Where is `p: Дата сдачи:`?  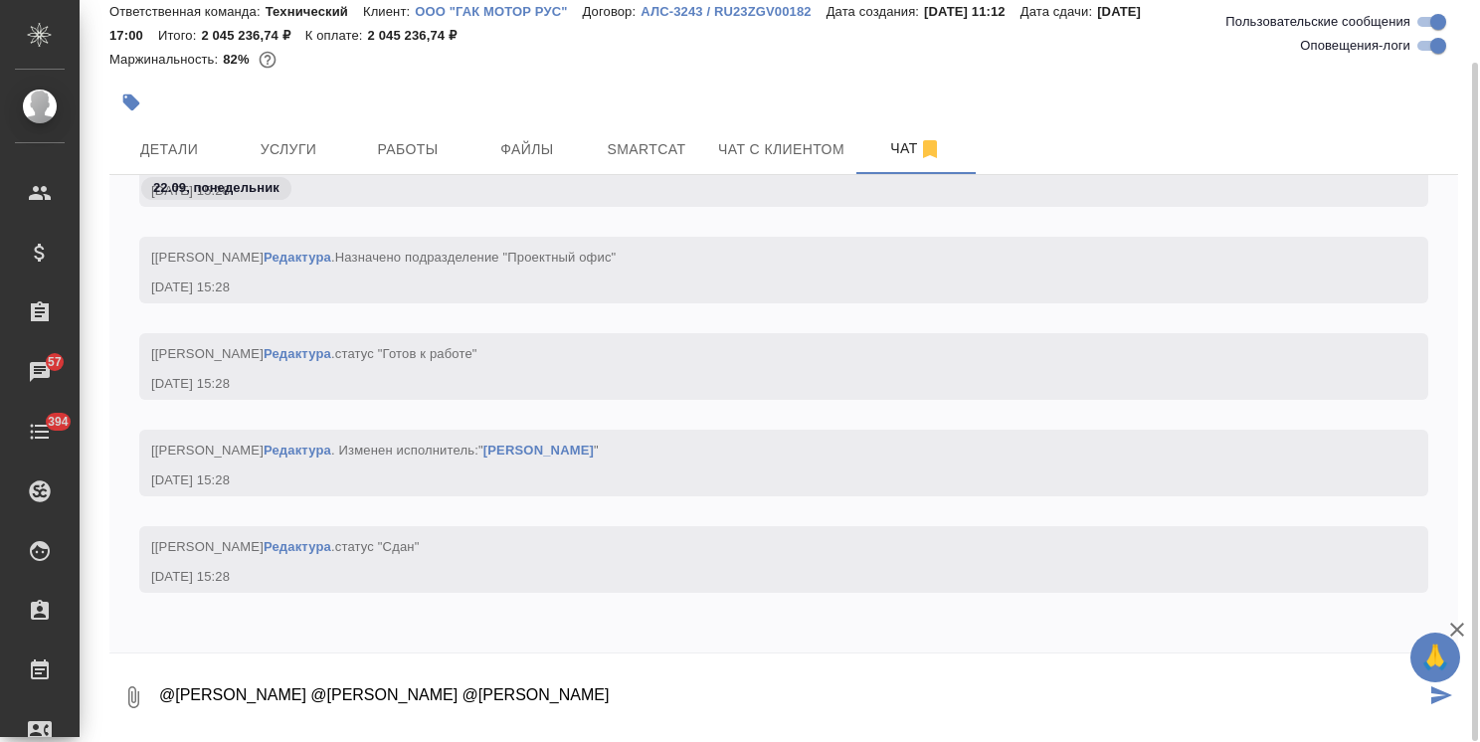
p: Дата сдачи: is located at coordinates (1058, 11).